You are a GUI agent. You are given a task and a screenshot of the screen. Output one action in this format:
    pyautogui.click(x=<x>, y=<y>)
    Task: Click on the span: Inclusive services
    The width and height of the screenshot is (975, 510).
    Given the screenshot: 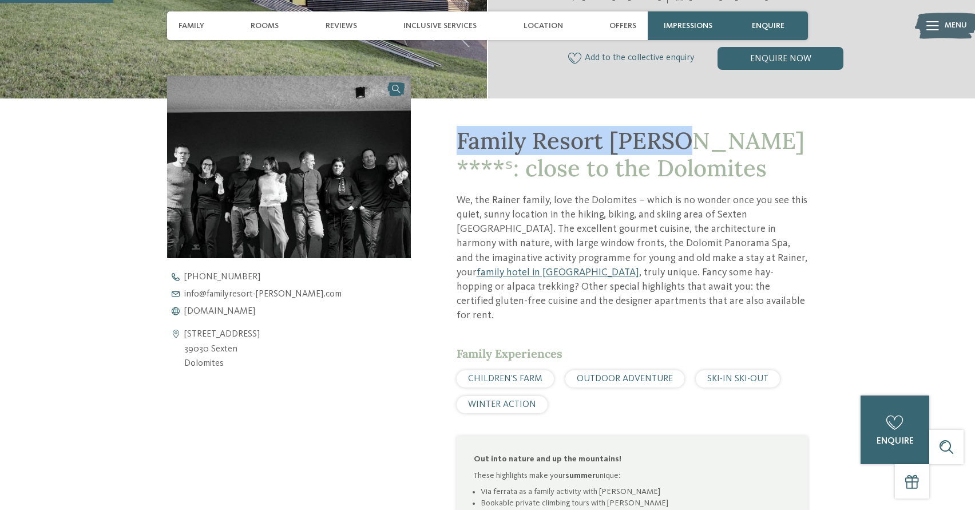 What is the action you would take?
    pyautogui.click(x=440, y=26)
    